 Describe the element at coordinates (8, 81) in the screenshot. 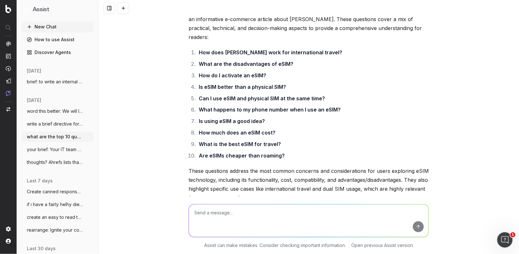

I see `img: Studio` at that location.